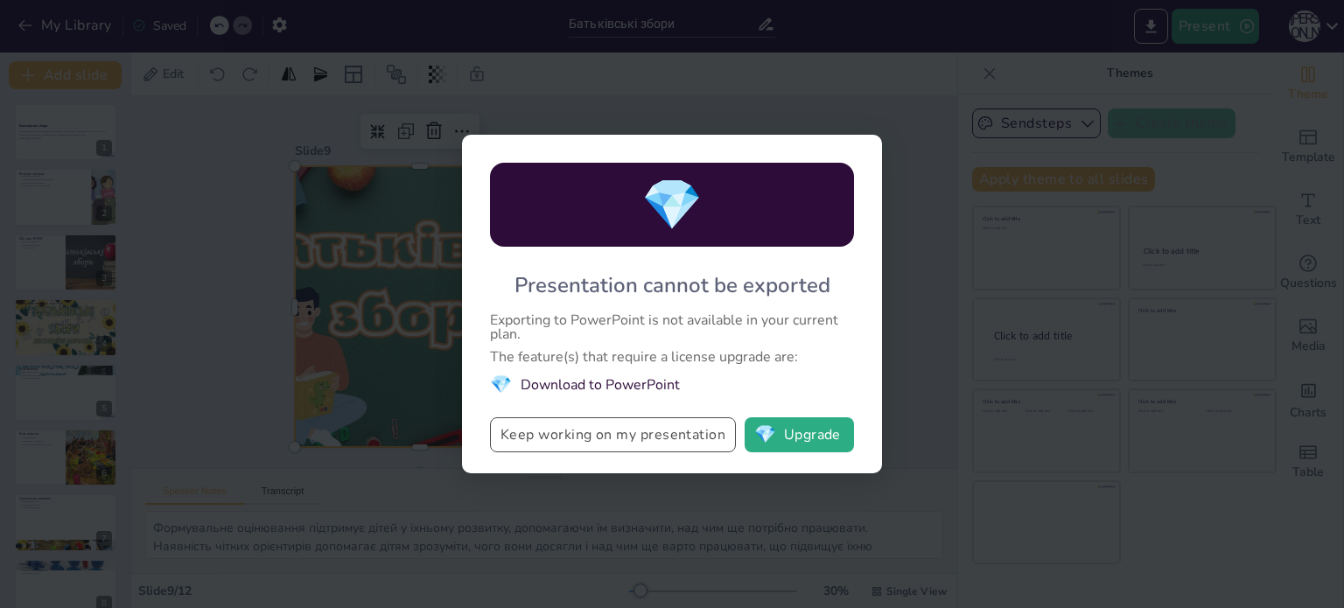  Describe the element at coordinates (672, 384) in the screenshot. I see `li: Download to PowerPoint` at that location.